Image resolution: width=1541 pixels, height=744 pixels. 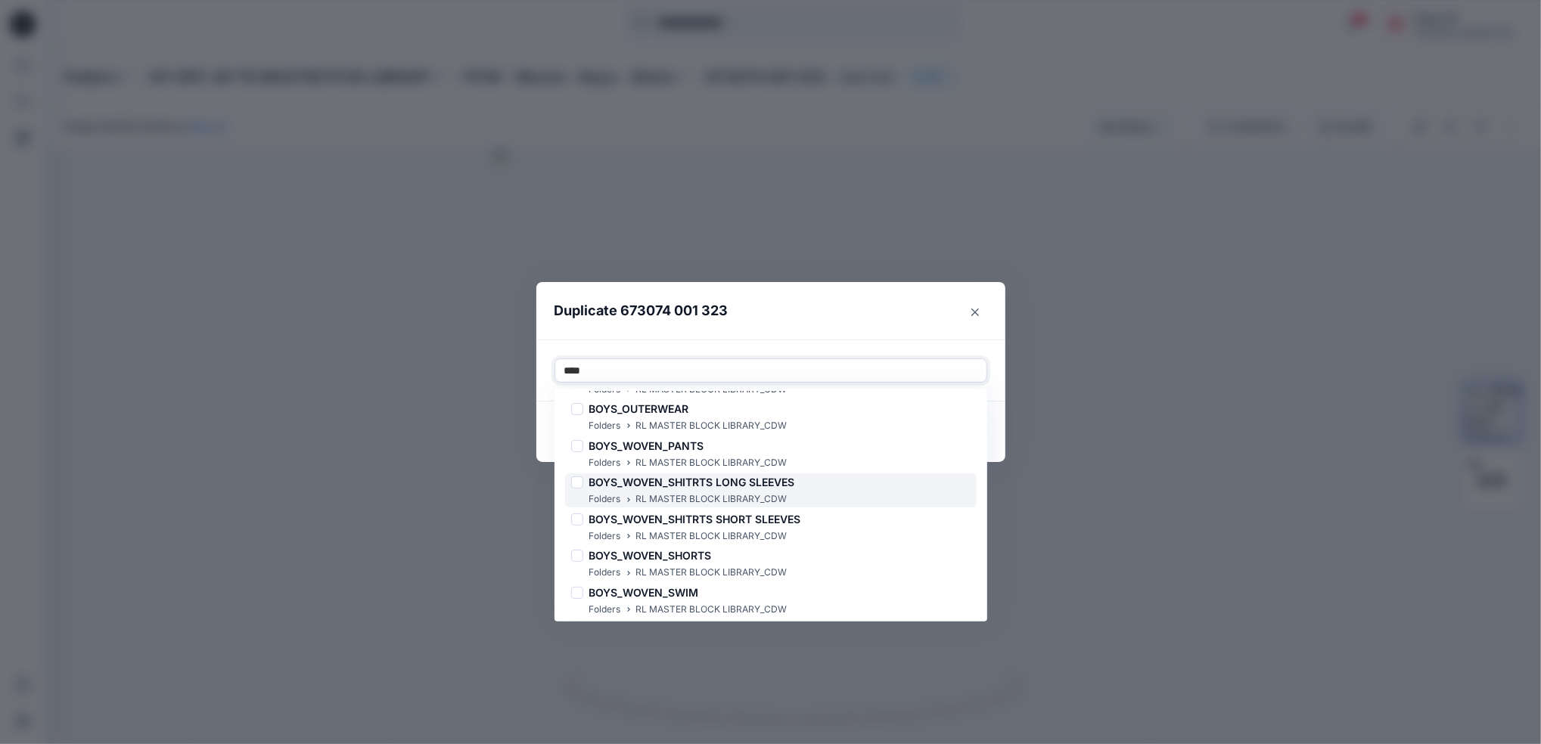 I want to click on button: Close, so click(x=975, y=312).